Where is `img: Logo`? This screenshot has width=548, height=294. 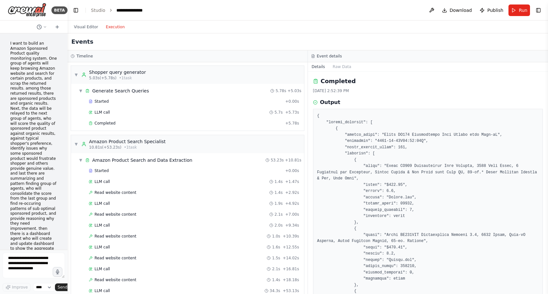
img: Logo is located at coordinates (27, 10).